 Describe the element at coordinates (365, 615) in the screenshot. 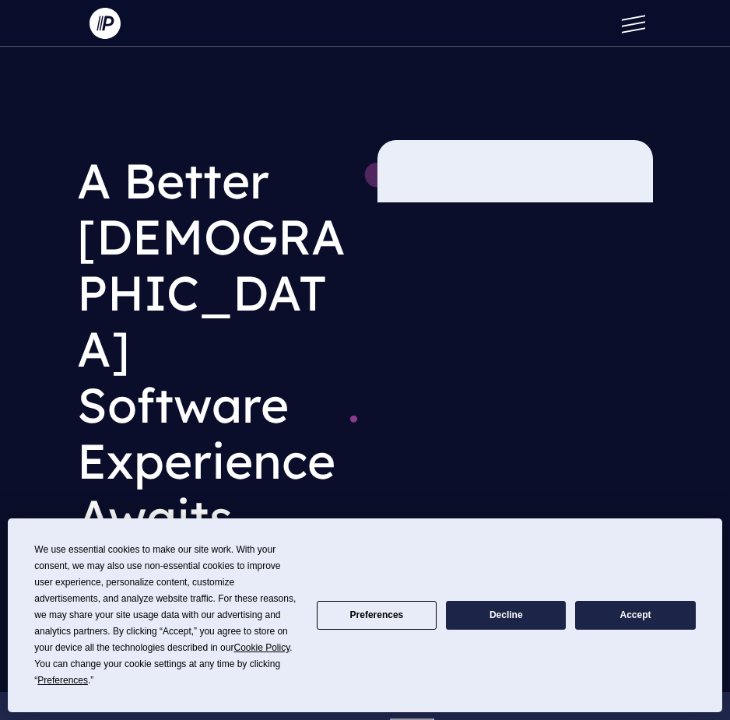

I see `div: Cookie Consent Prompt` at that location.